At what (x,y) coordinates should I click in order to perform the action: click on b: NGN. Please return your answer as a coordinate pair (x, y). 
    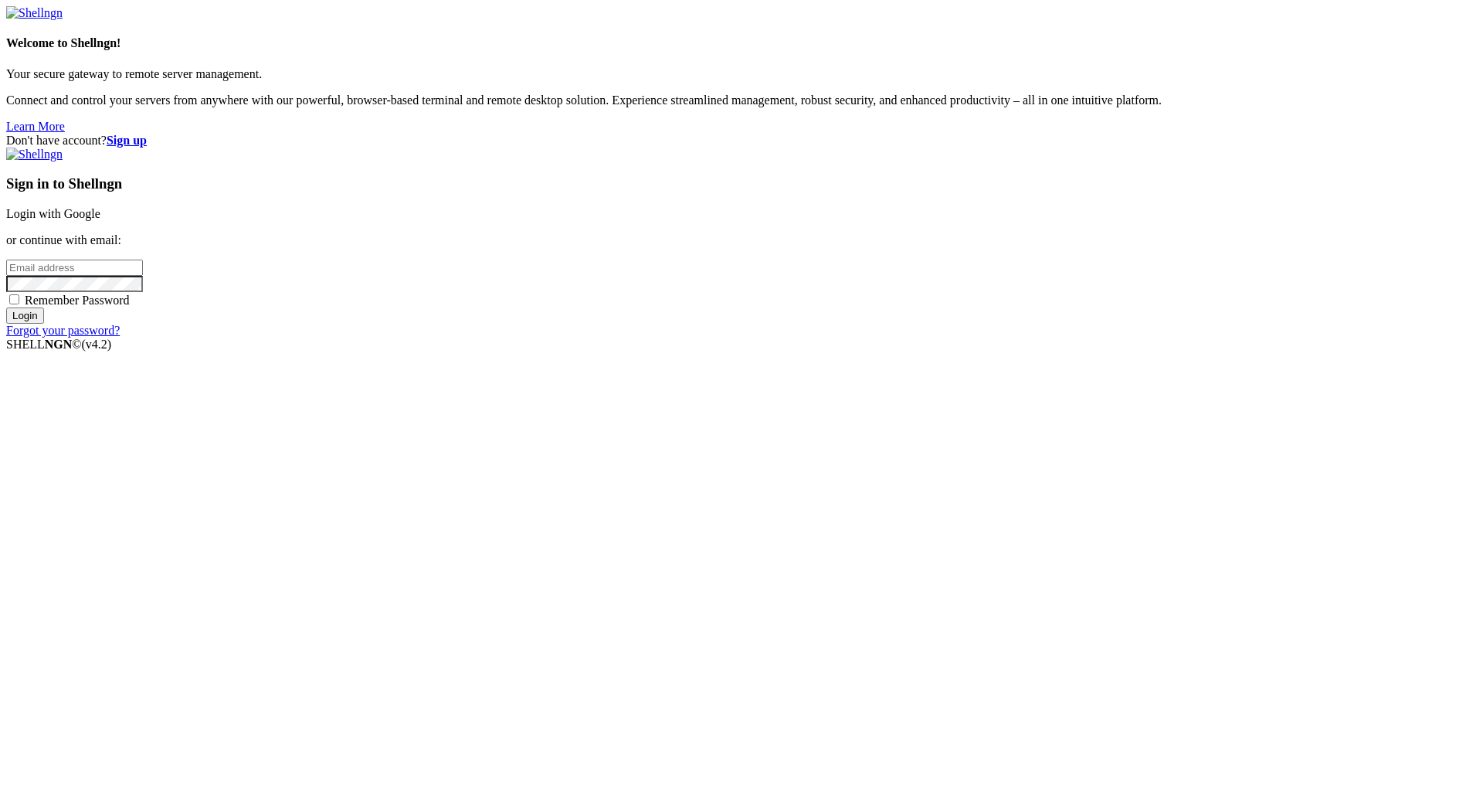
    Looking at the image, I should click on (59, 344).